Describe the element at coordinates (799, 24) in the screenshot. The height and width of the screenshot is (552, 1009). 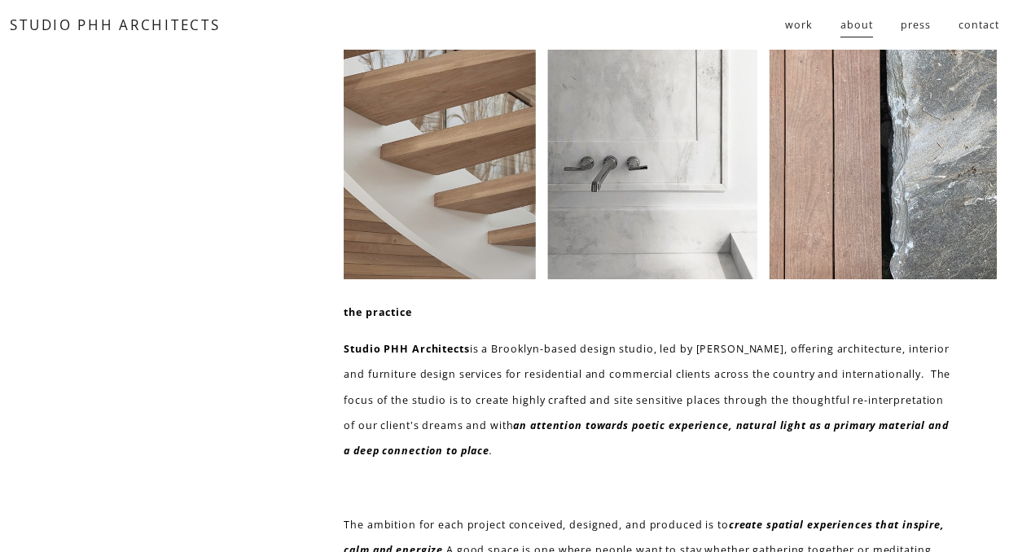
I see `span: work` at that location.